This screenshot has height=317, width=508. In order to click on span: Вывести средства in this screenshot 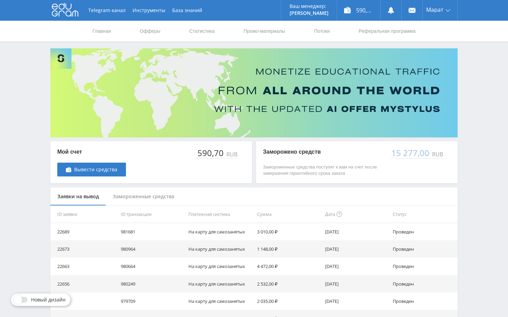, I will do `click(96, 170)`.